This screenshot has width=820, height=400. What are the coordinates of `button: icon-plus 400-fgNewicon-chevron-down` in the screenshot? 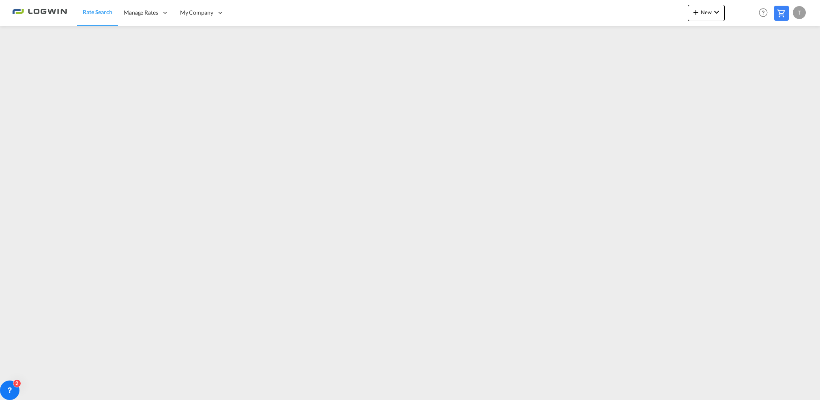 It's located at (706, 13).